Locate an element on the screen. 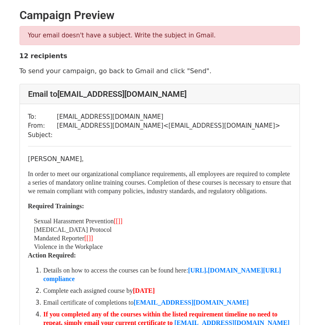 This screenshot has width=319, height=325. td: From: is located at coordinates (42, 125).